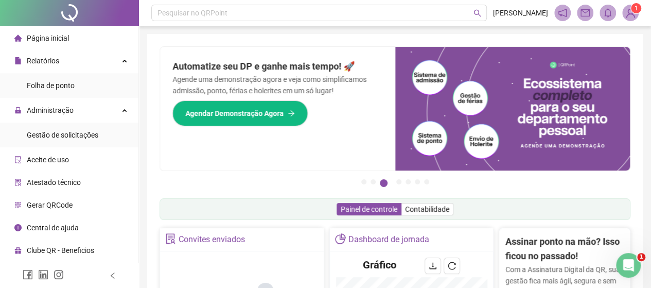 The image size is (651, 288). What do you see at coordinates (50, 110) in the screenshot?
I see `span: Administração` at bounding box center [50, 110].